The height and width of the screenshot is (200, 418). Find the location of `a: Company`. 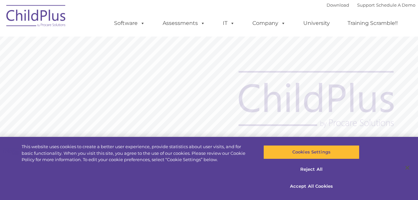

a: Company is located at coordinates (269, 23).